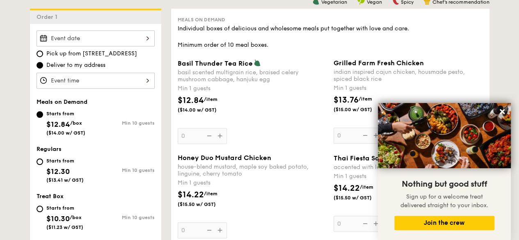 The height and width of the screenshot is (240, 519). Describe the element at coordinates (48, 17) in the screenshot. I see `span: Order 1` at that location.